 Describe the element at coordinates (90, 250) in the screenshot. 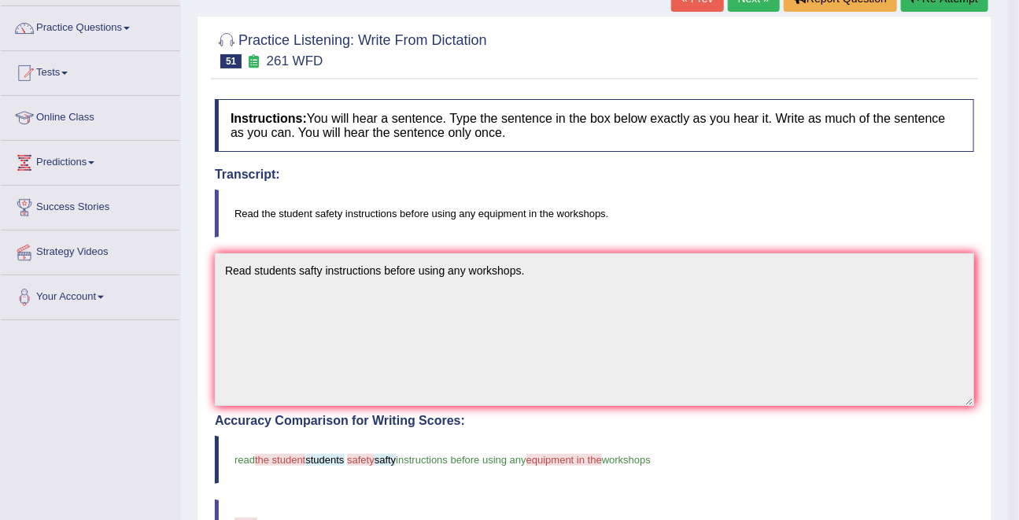

I see `a: Strategy Videos` at that location.